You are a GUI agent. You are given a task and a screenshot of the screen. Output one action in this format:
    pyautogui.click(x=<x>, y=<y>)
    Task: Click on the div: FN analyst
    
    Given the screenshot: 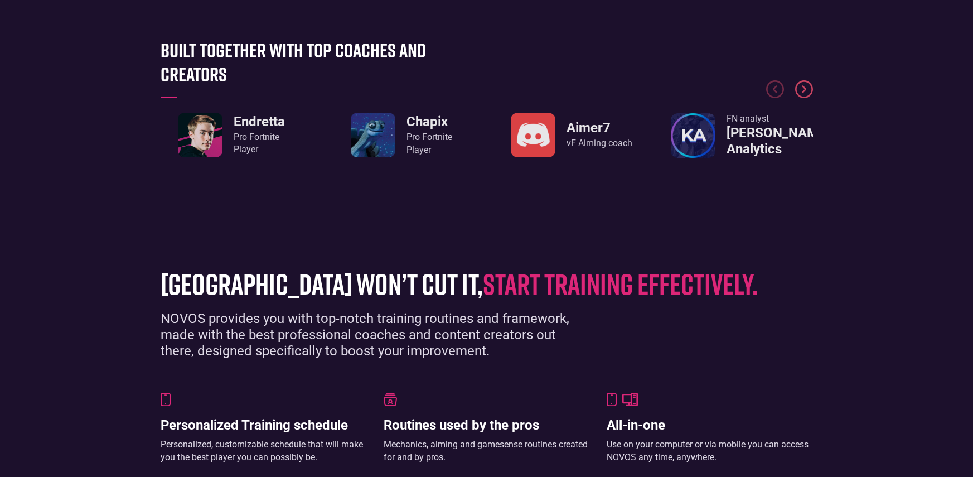 What is the action you would take?
    pyautogui.click(x=778, y=119)
    